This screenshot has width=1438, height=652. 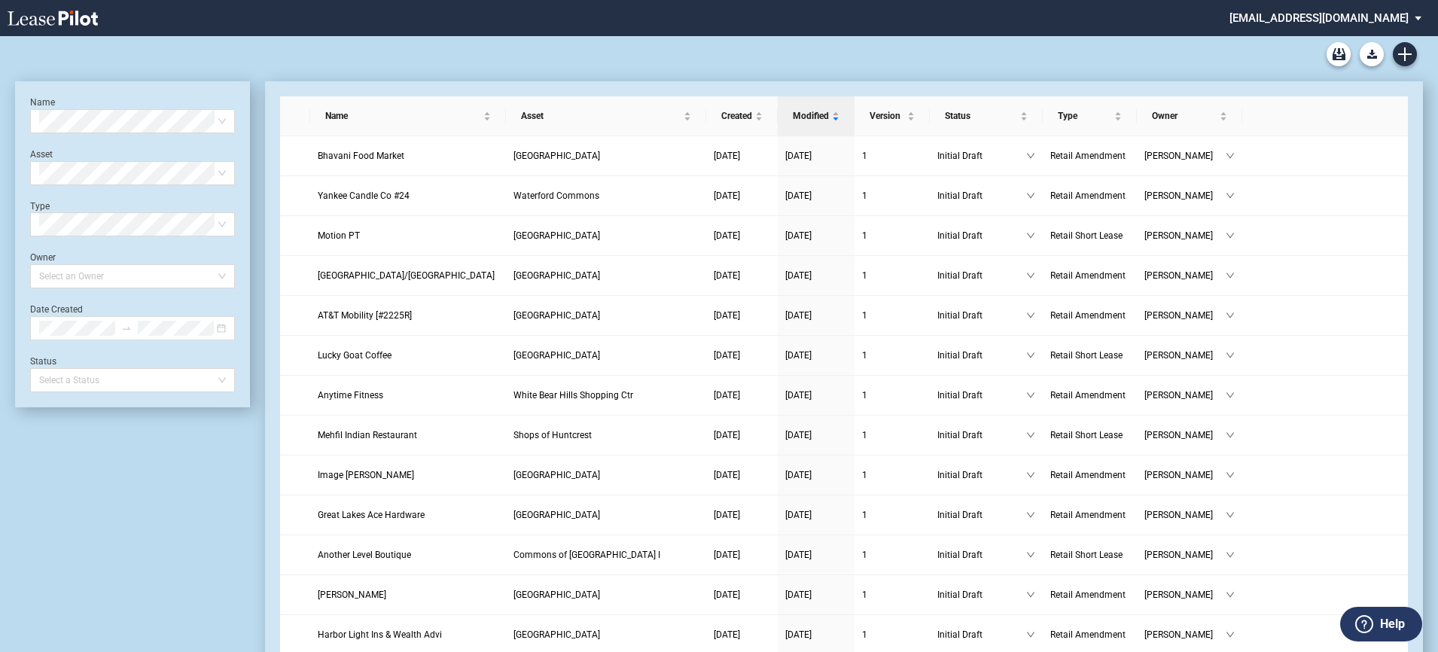 I want to click on span: Modified, so click(x=811, y=116).